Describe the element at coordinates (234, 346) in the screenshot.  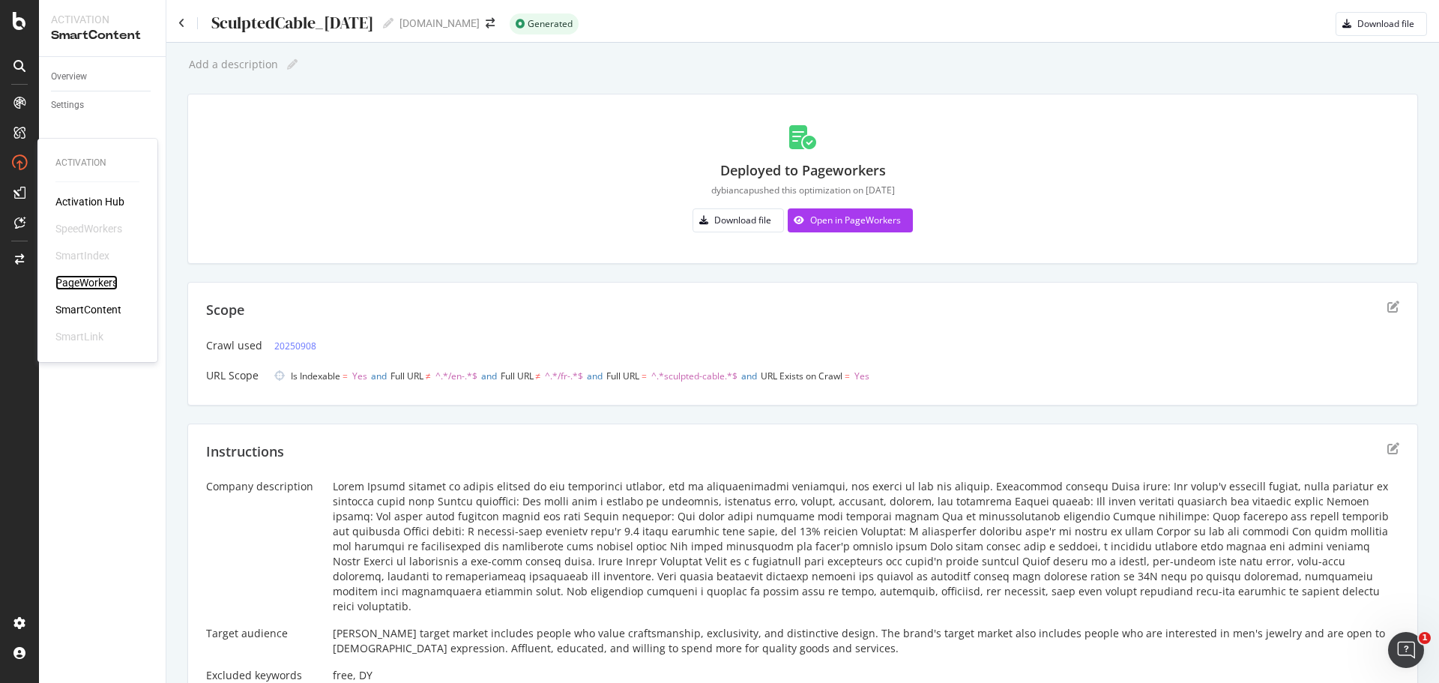
I see `div: Crawl used` at that location.